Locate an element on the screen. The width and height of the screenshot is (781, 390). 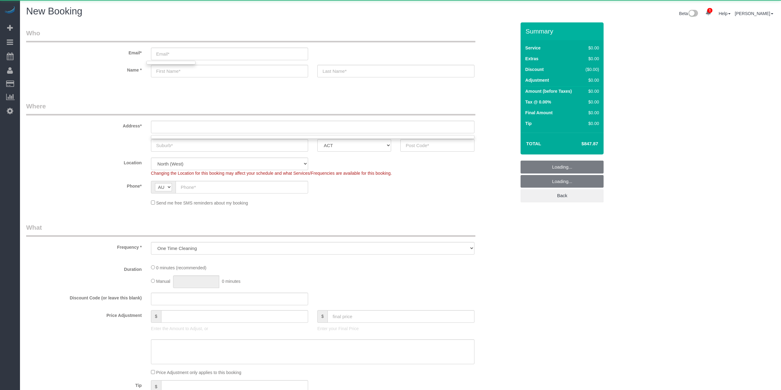
img: Automaid Logo is located at coordinates (10, 10).